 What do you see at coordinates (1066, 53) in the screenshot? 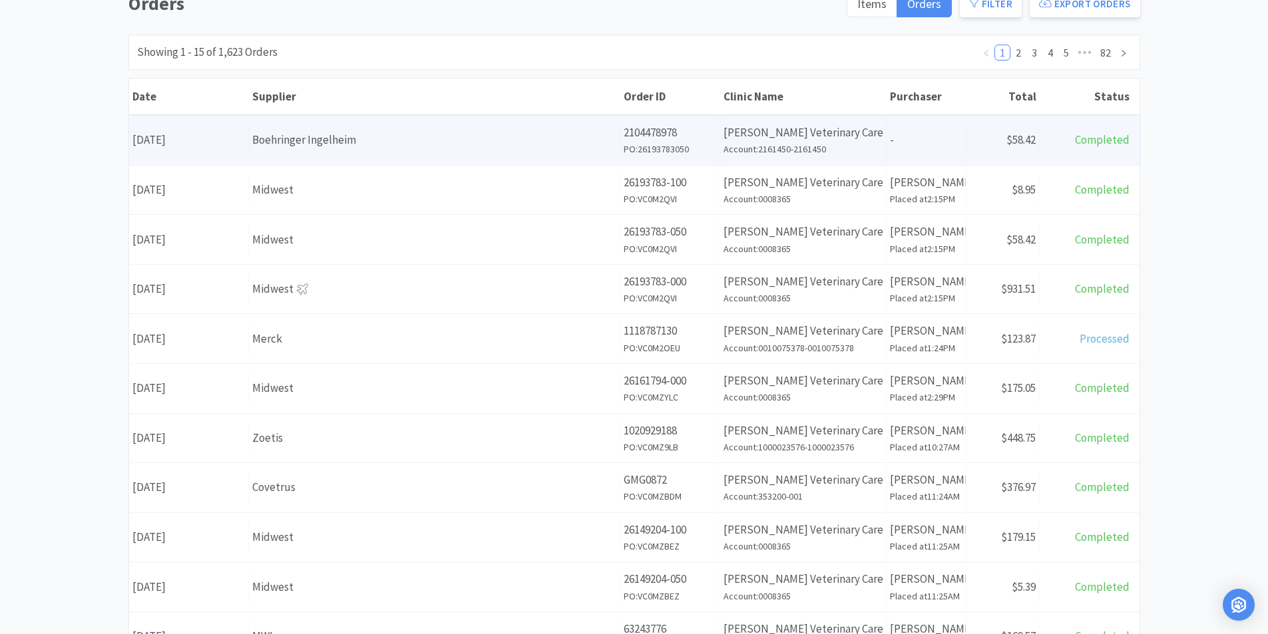
I see `li: 5` at bounding box center [1066, 53].